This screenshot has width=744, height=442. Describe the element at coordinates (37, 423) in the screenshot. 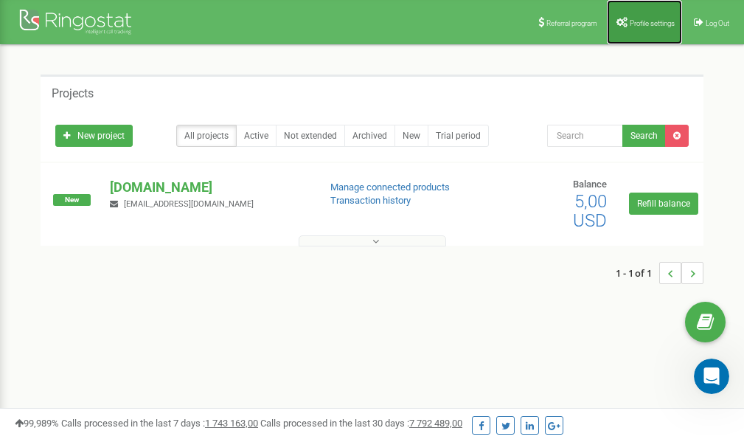

I see `span: 99,989%` at that location.